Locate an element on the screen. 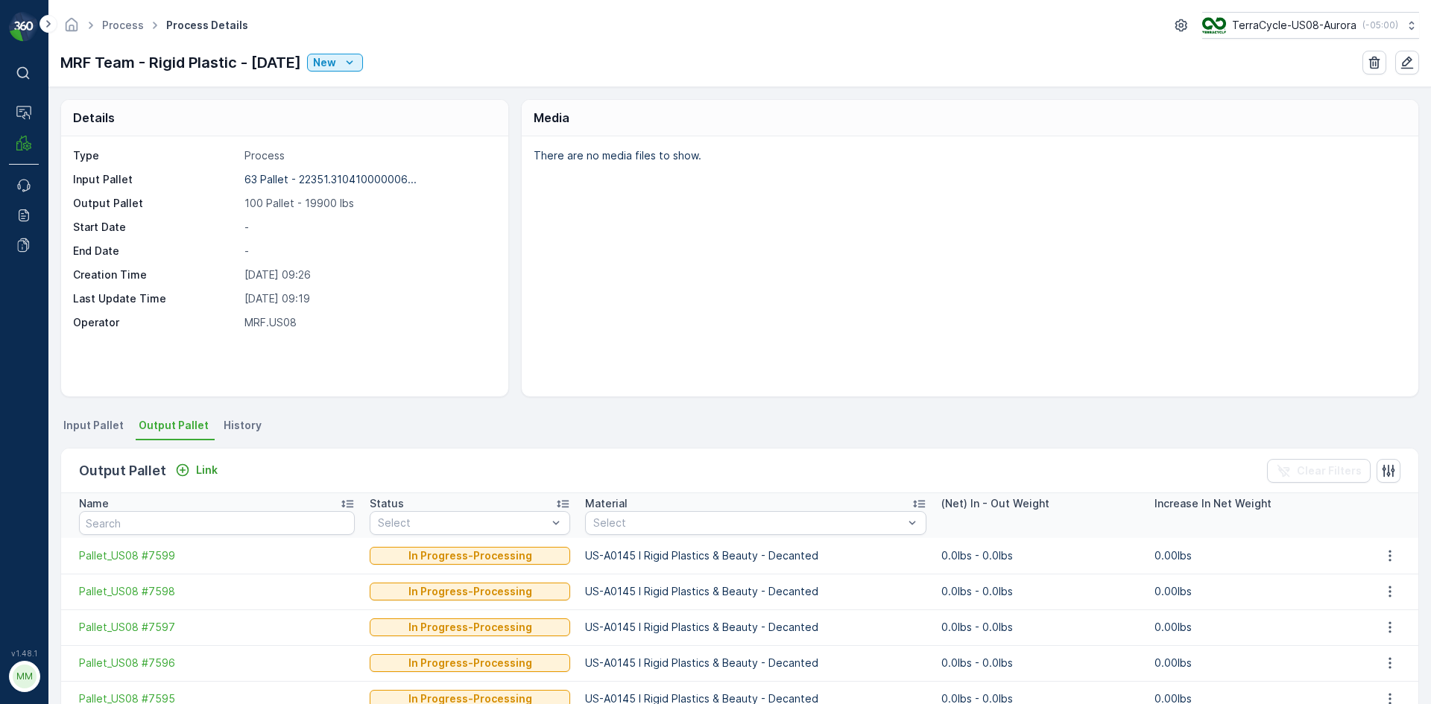 This screenshot has width=1431, height=704. a: Pallet_US08 #7599 is located at coordinates (217, 556).